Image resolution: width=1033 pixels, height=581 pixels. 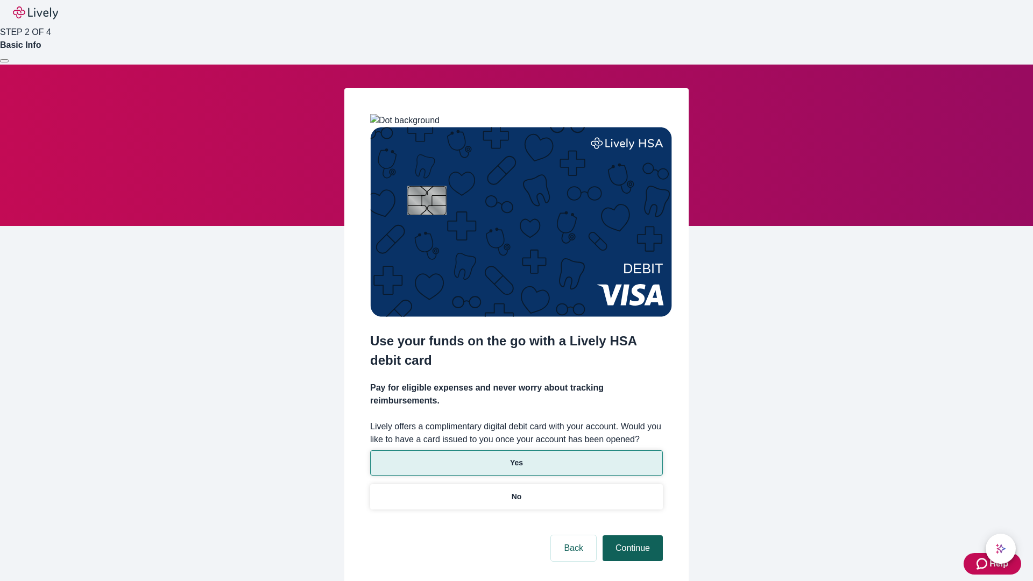 What do you see at coordinates (405, 121) in the screenshot?
I see `img: Dot background` at bounding box center [405, 121].